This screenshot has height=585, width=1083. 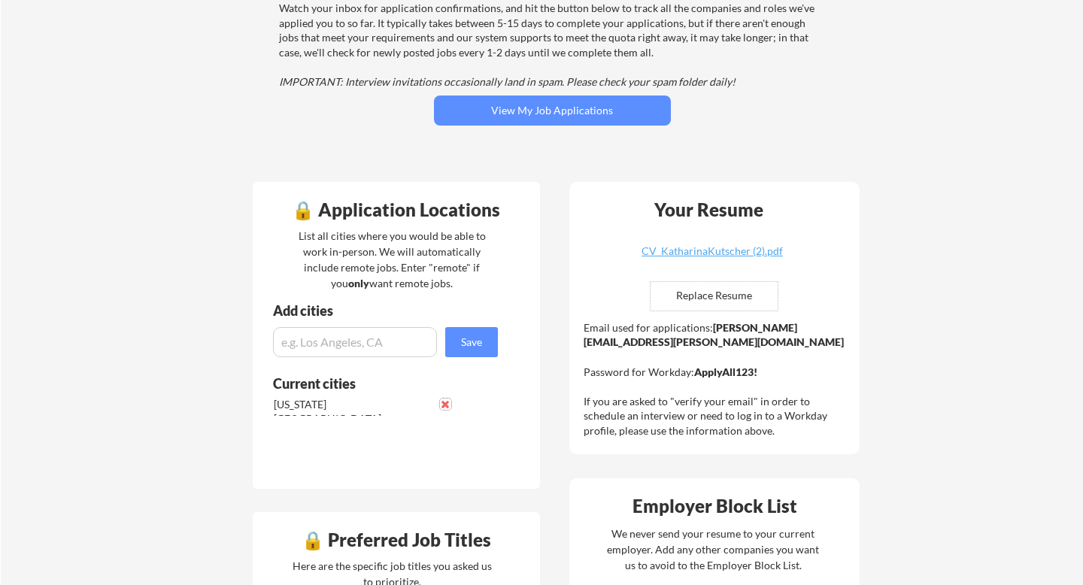 What do you see at coordinates (387, 311) in the screenshot?
I see `div: Add cities` at bounding box center [387, 311].